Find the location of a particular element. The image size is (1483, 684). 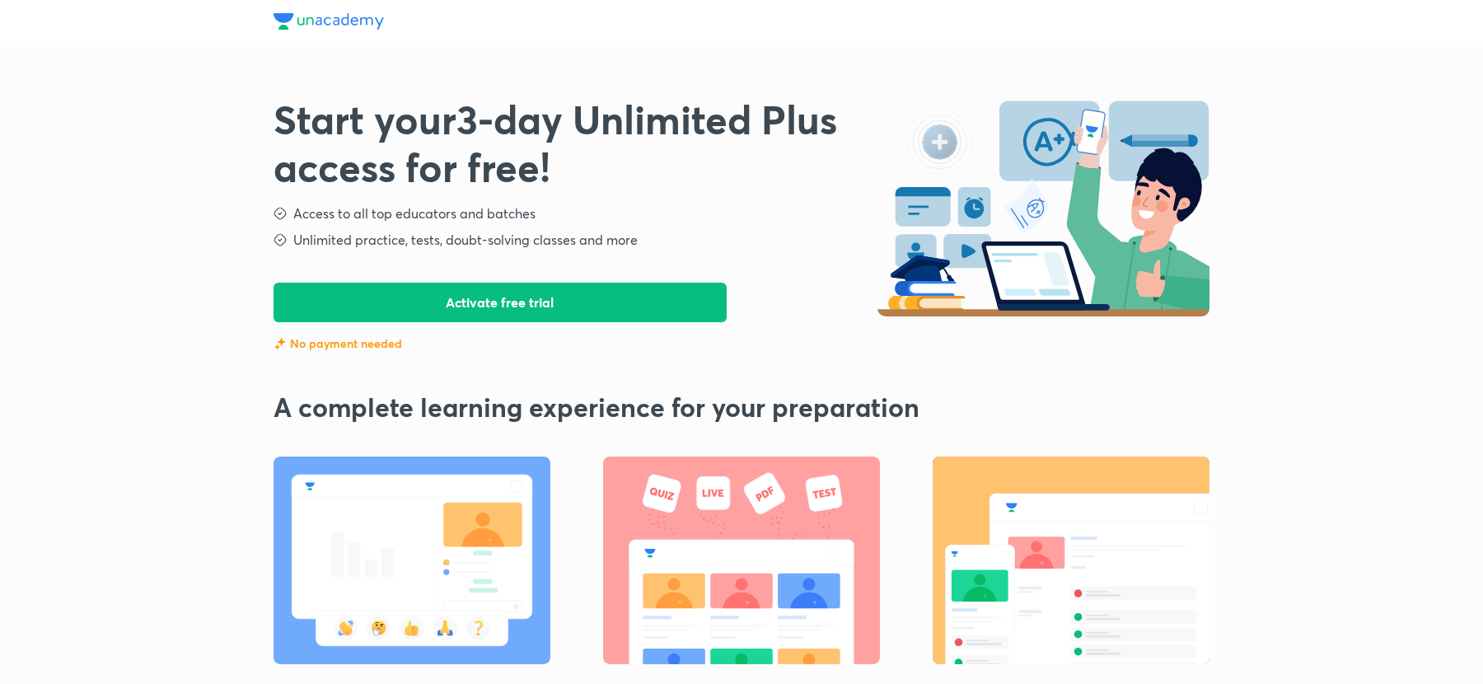

img: start-free-trial is located at coordinates (1043, 206).